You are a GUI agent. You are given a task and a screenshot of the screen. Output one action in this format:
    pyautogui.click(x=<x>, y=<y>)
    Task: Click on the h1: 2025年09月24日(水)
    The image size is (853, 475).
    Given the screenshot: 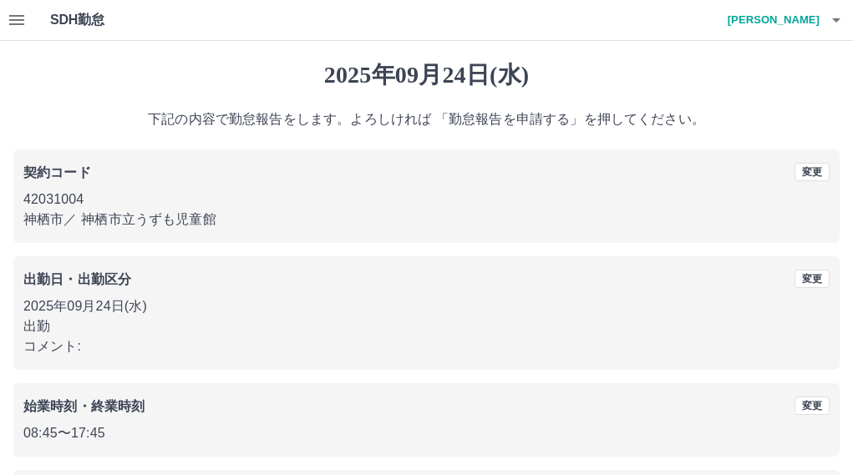 What is the action you would take?
    pyautogui.click(x=426, y=75)
    